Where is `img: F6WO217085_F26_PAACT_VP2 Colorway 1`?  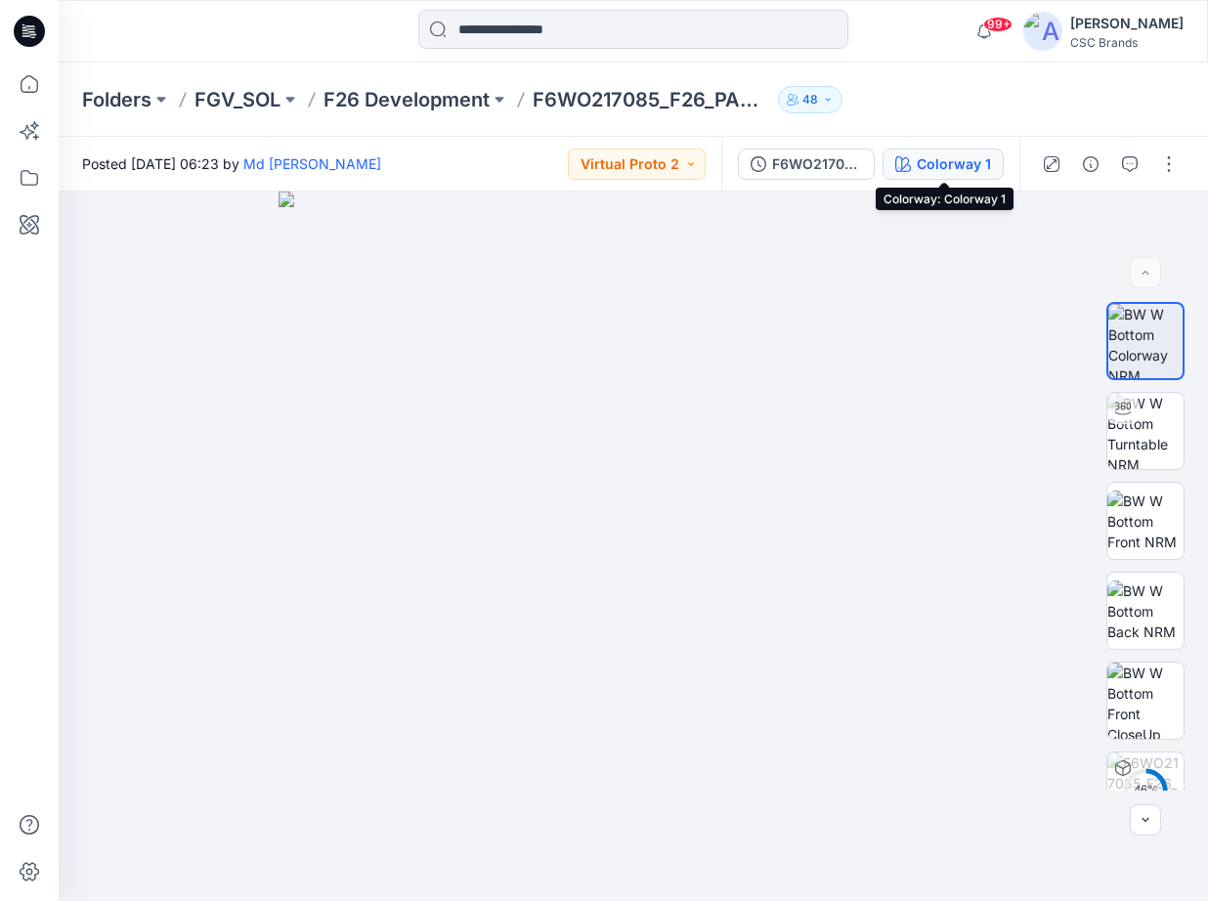 img: F6WO217085_F26_PAACT_VP2 Colorway 1 is located at coordinates (1146, 791).